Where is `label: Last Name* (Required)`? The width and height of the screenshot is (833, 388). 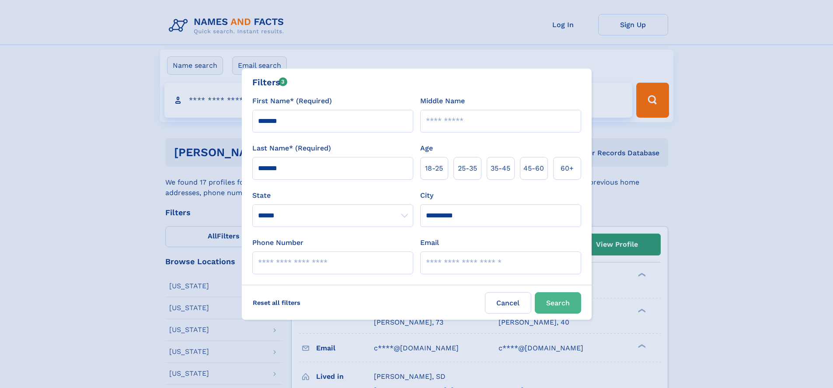 label: Last Name* (Required) is located at coordinates (292, 148).